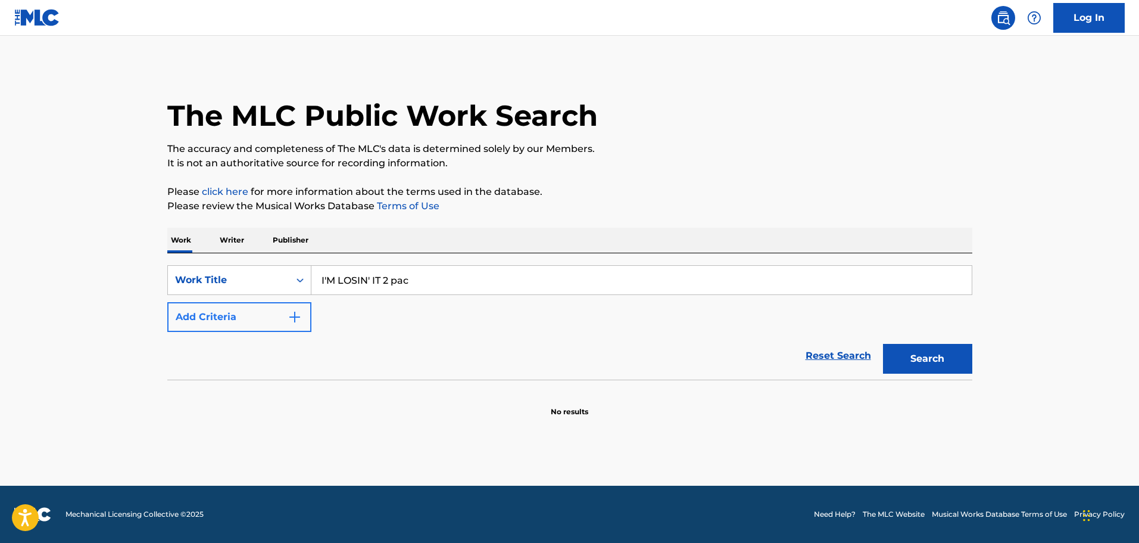 The width and height of the screenshot is (1139, 543). Describe the element at coordinates (181, 240) in the screenshot. I see `p: Work` at that location.